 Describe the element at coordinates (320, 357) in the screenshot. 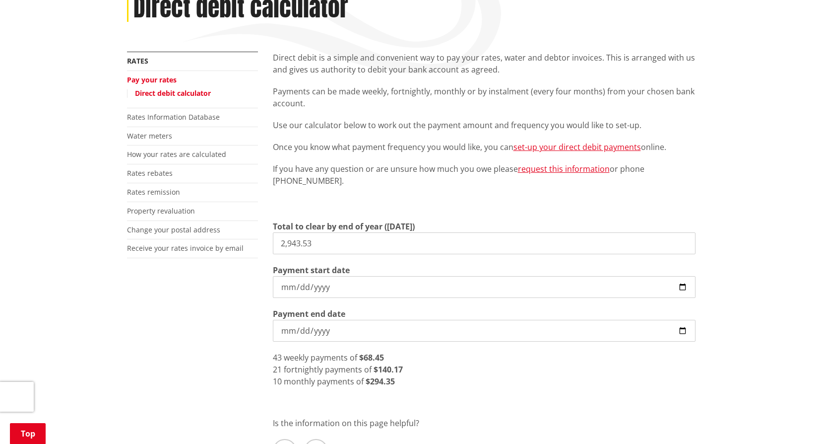

I see `span: weekly payments of` at that location.